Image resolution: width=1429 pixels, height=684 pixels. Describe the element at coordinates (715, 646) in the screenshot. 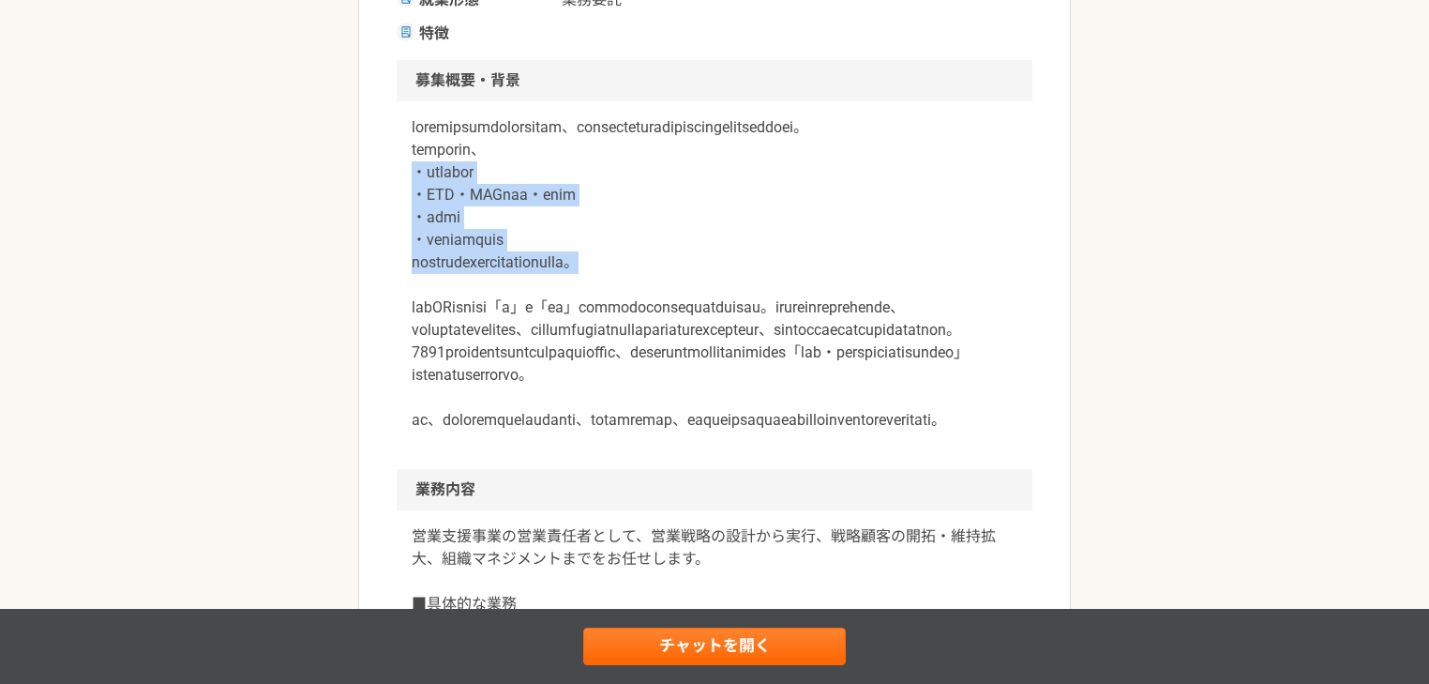

I see `a: チャットを開く` at that location.